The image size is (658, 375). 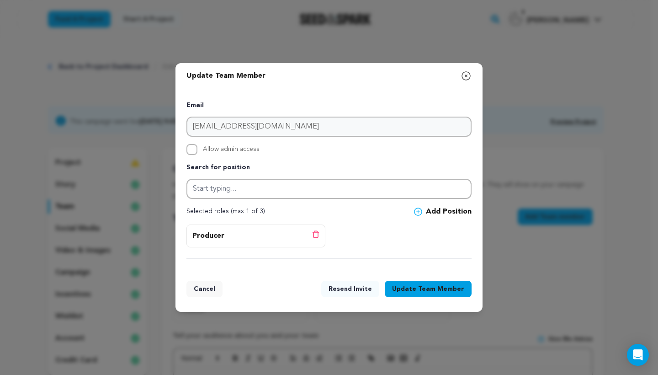 What do you see at coordinates (329, 189) in the screenshot?
I see `input: Start typing...` at bounding box center [329, 189].